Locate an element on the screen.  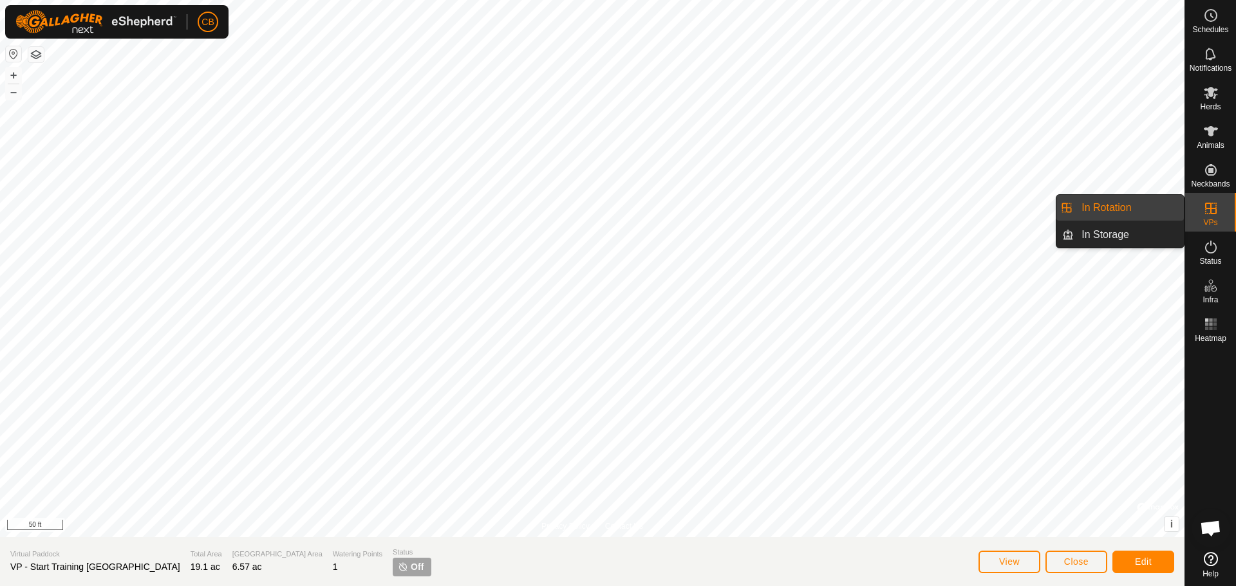
a: In Storage is located at coordinates (1128, 235).